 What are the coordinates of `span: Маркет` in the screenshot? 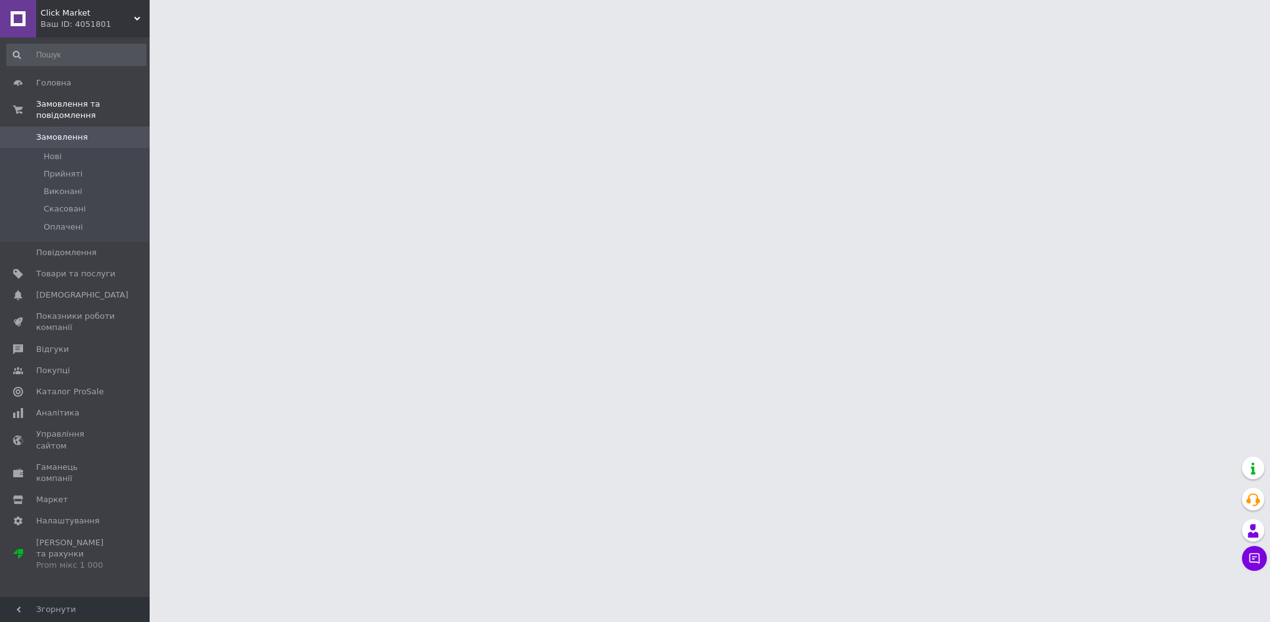 It's located at (52, 499).